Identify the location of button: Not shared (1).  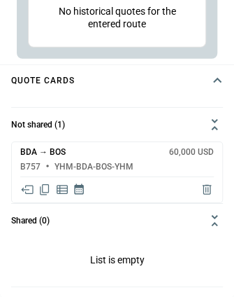
(117, 125).